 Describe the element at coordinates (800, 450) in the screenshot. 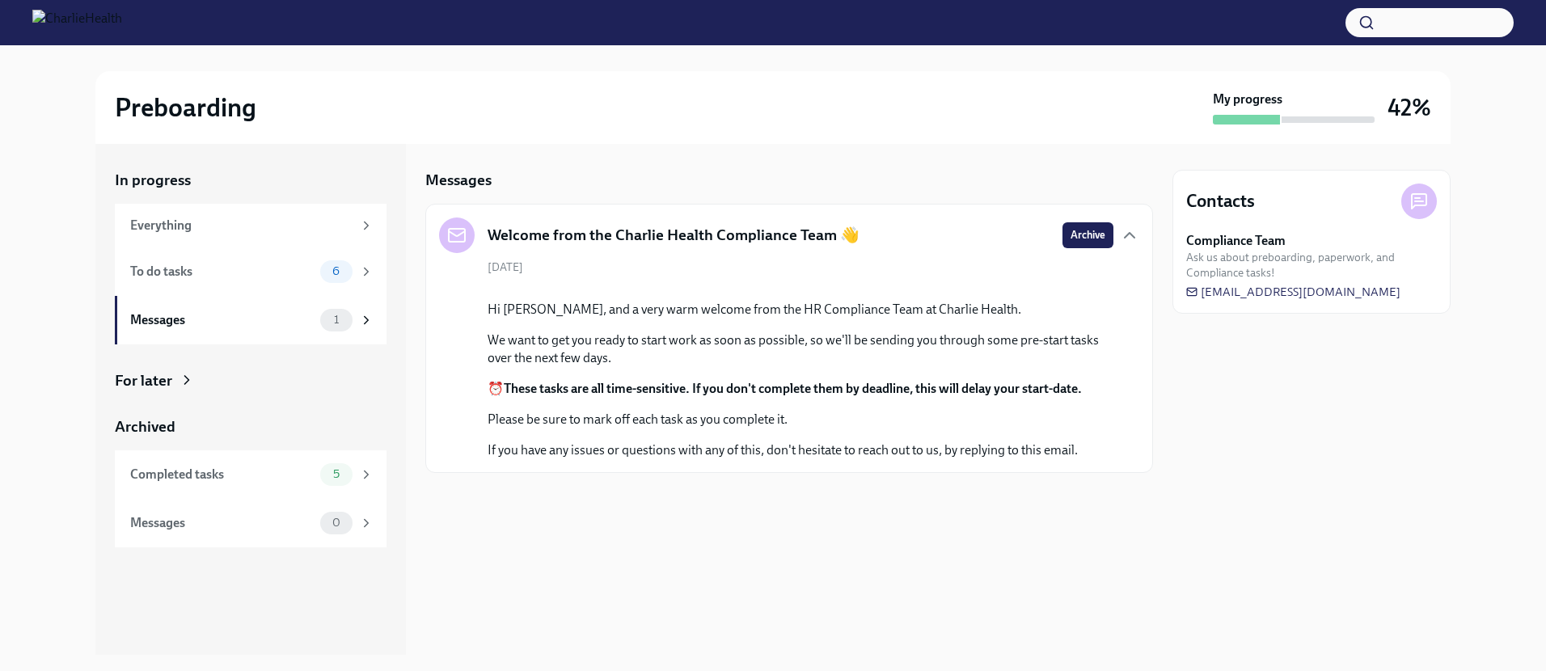

I see `p: If you have any issues or questions with any of this, don't hesitate to reach out to us, by reply...` at that location.